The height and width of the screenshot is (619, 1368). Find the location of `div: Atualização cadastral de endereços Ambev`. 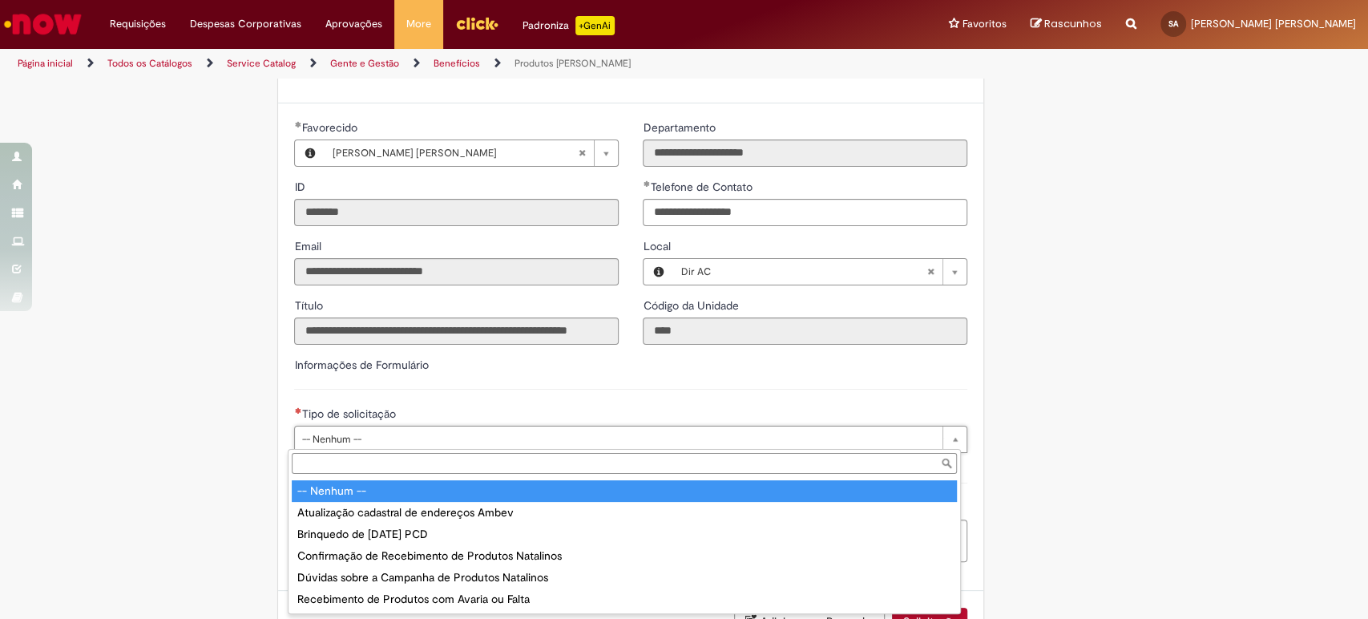

div: Atualização cadastral de endereços Ambev is located at coordinates (624, 512).